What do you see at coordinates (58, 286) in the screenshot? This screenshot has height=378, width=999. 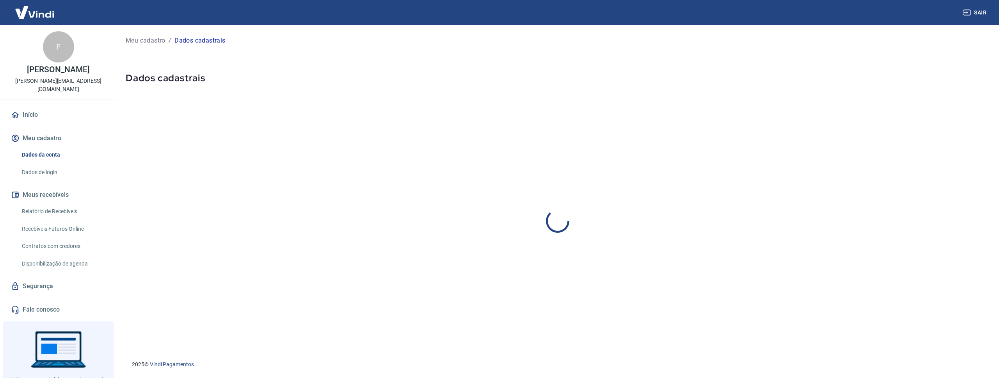 I see `a: Segurança` at bounding box center [58, 286].